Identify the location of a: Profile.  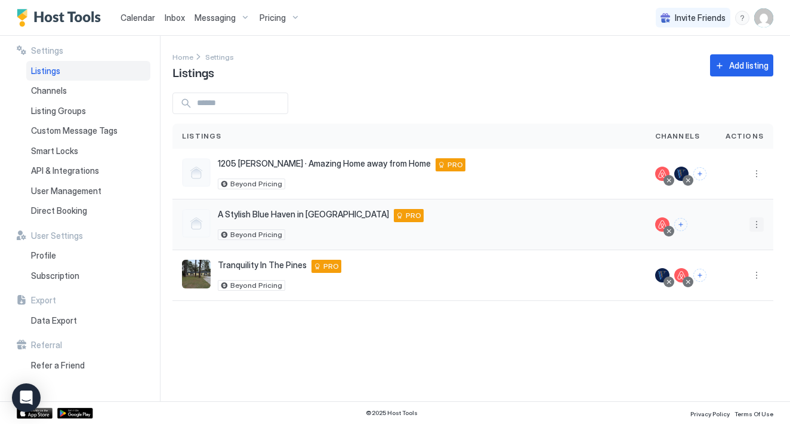
(88, 256).